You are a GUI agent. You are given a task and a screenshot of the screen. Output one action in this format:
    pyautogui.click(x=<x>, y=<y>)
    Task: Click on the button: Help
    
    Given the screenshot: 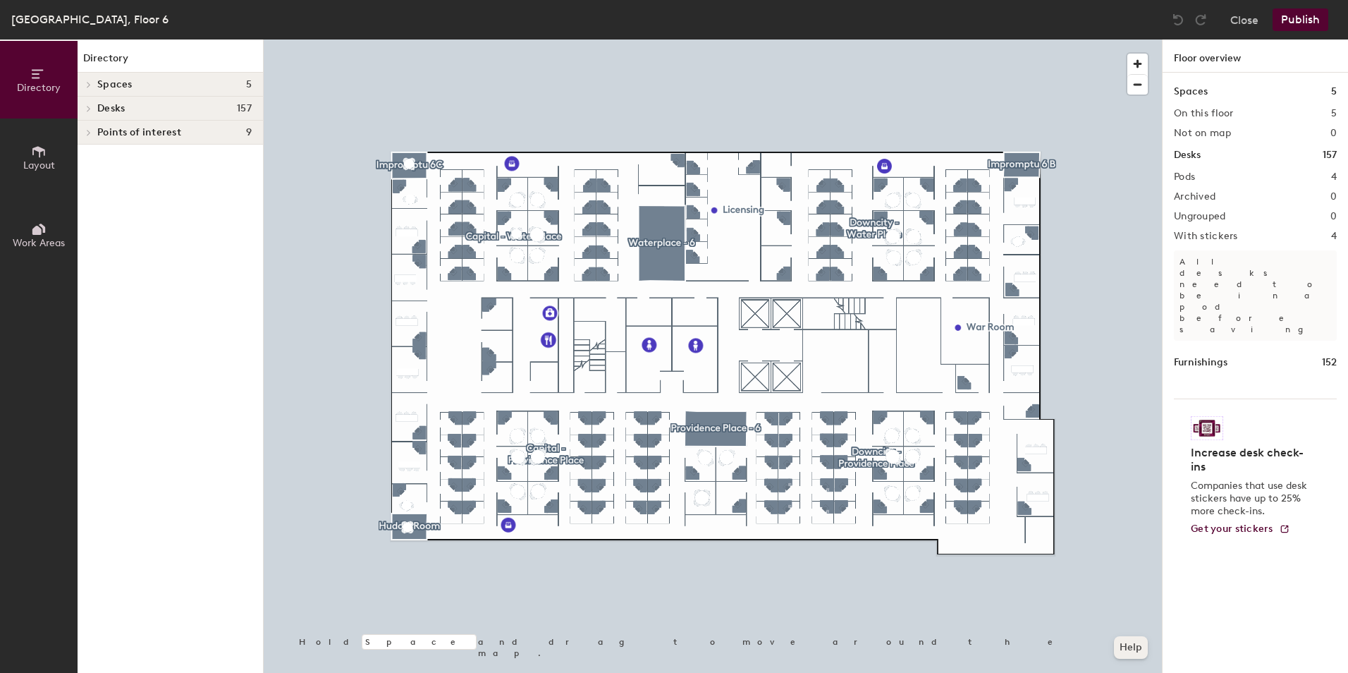 What is the action you would take?
    pyautogui.click(x=1131, y=647)
    